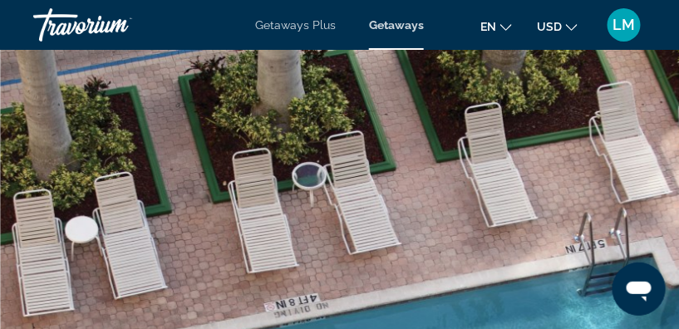 This screenshot has height=329, width=679. What do you see at coordinates (396, 25) in the screenshot?
I see `a: Getaways` at bounding box center [396, 25].